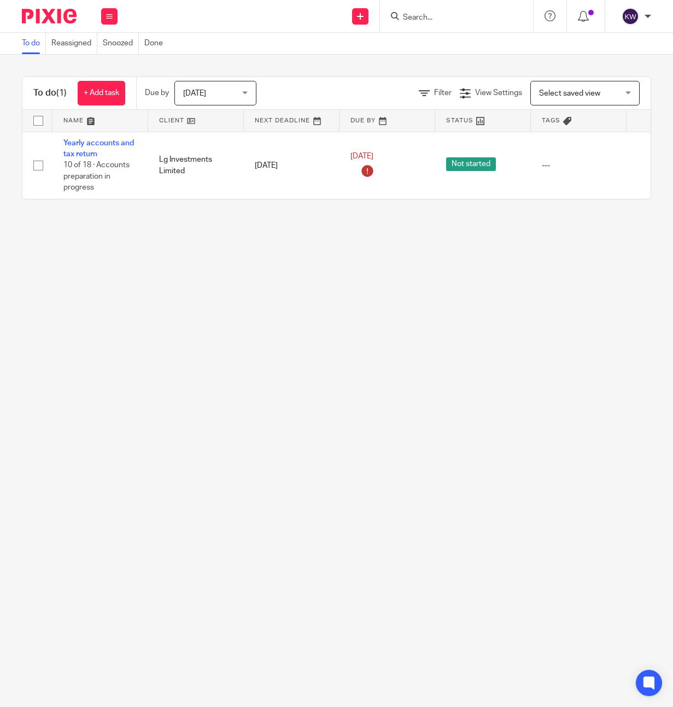 Image resolution: width=673 pixels, height=707 pixels. Describe the element at coordinates (74, 43) in the screenshot. I see `a: Reassigned` at that location.